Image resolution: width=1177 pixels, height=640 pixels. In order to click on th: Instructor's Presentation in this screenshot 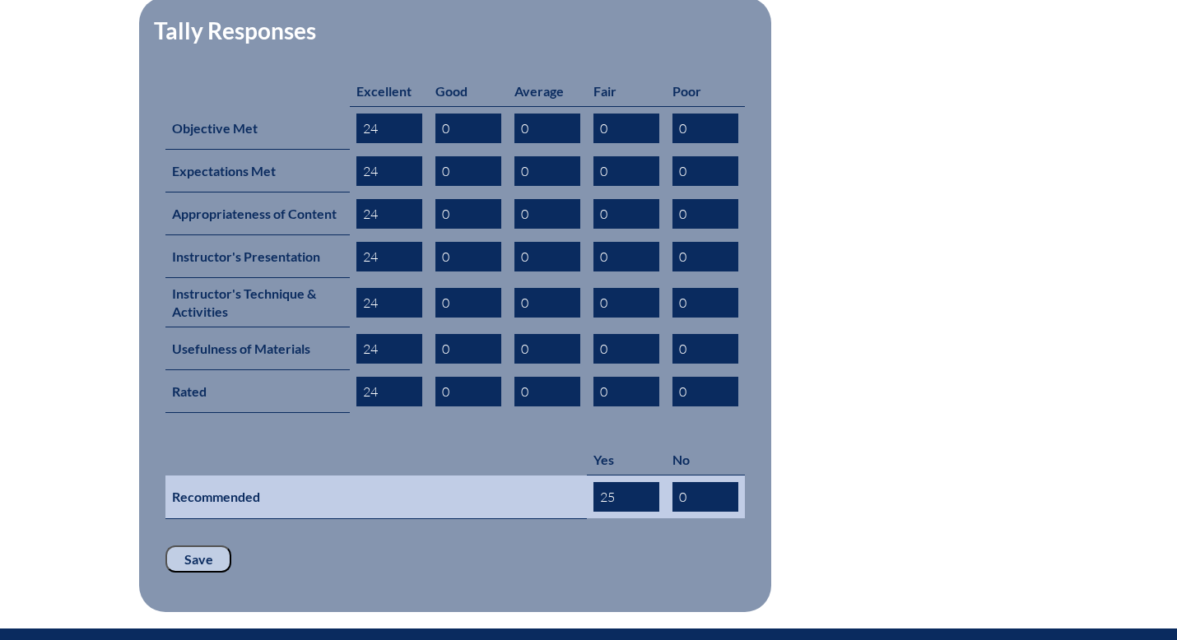, I will do `click(258, 257)`.